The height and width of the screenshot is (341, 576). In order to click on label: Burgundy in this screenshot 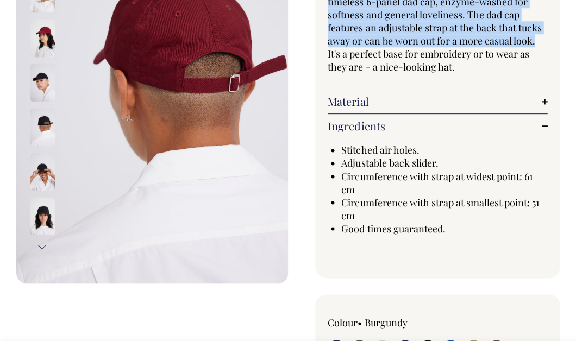, I will do `click(386, 323)`.